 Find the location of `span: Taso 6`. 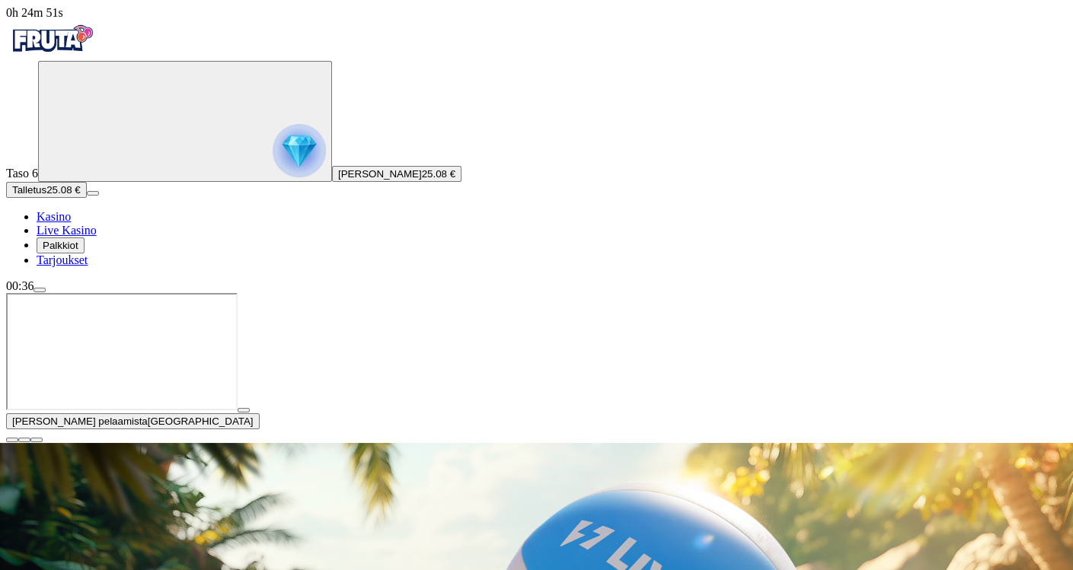

span: Taso 6 is located at coordinates (22, 173).